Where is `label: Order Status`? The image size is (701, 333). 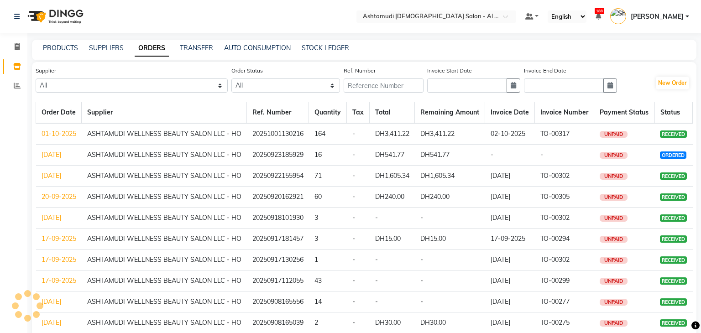
label: Order Status is located at coordinates (247, 71).